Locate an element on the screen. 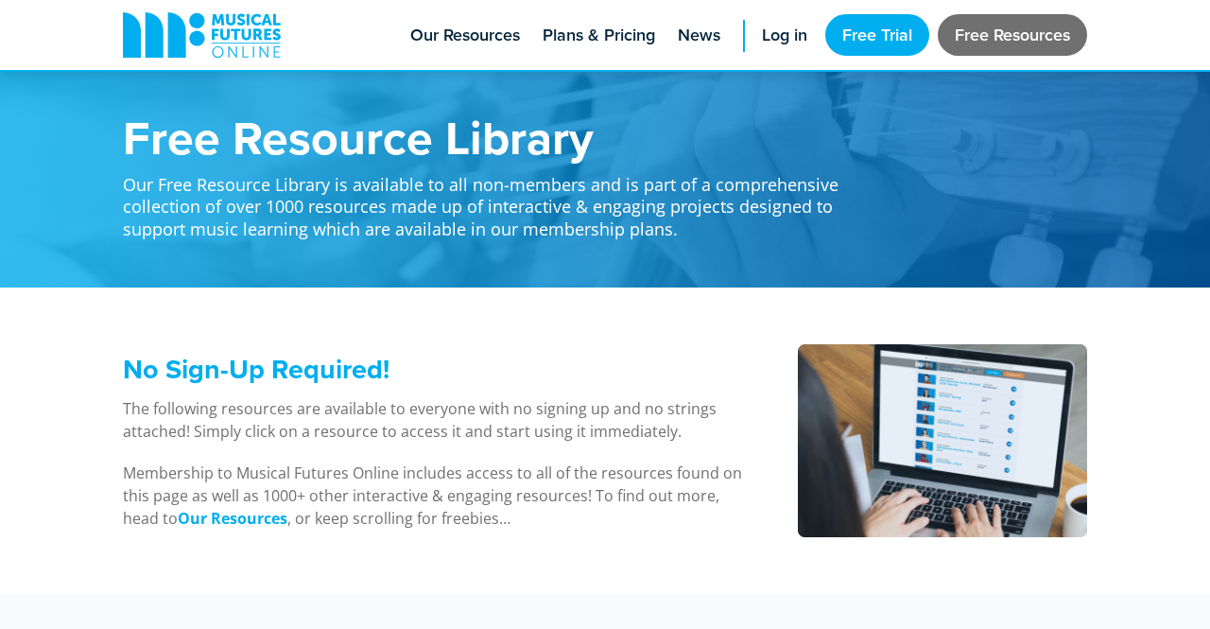 The image size is (1210, 629). span: Our Resources is located at coordinates (465, 35).